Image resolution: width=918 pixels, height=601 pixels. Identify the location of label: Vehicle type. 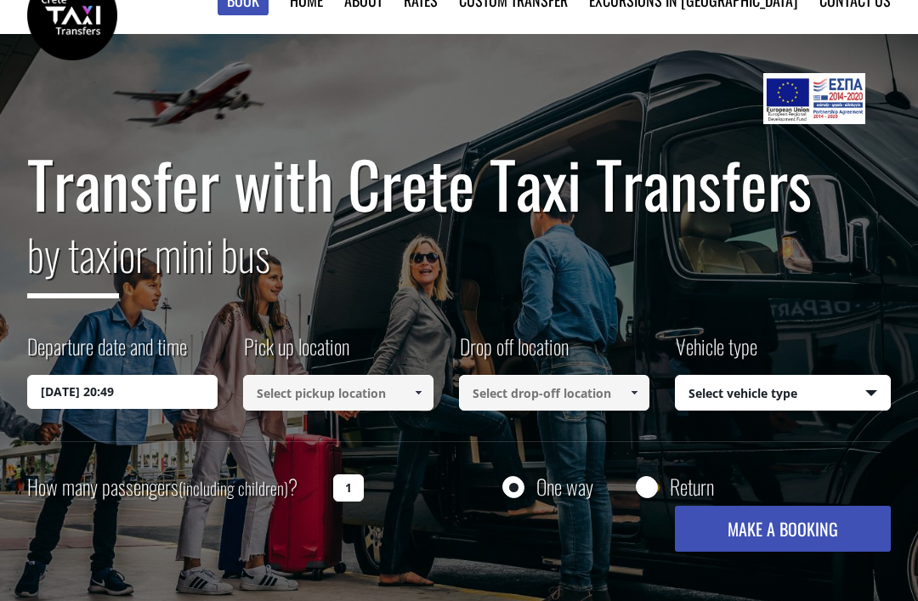
(716, 353).